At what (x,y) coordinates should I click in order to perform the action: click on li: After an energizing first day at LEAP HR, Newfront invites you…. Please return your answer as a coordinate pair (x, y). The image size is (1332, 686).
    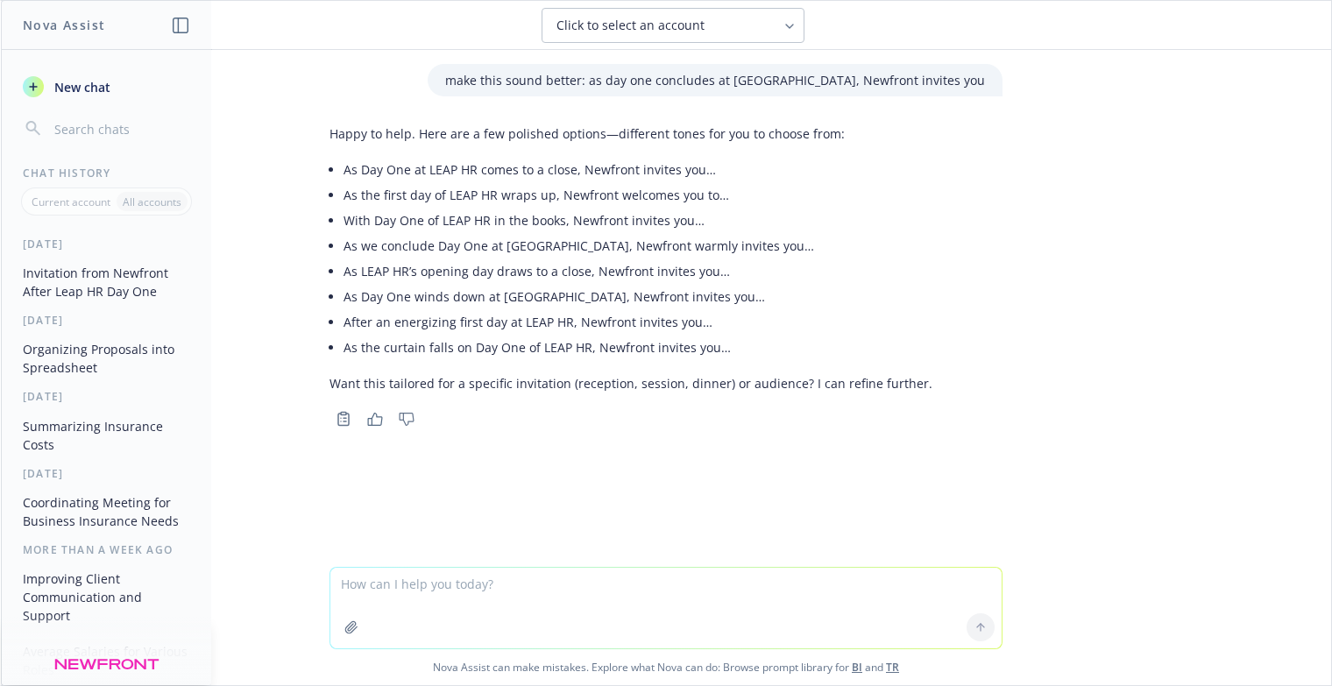
    Looking at the image, I should click on (638, 322).